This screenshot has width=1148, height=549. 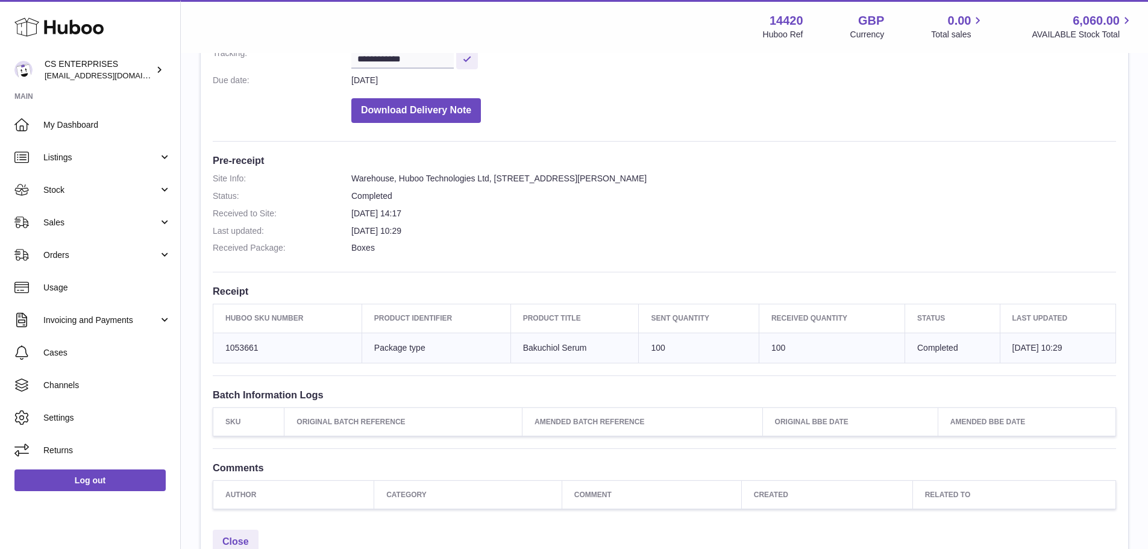 I want to click on span: Returns, so click(x=107, y=450).